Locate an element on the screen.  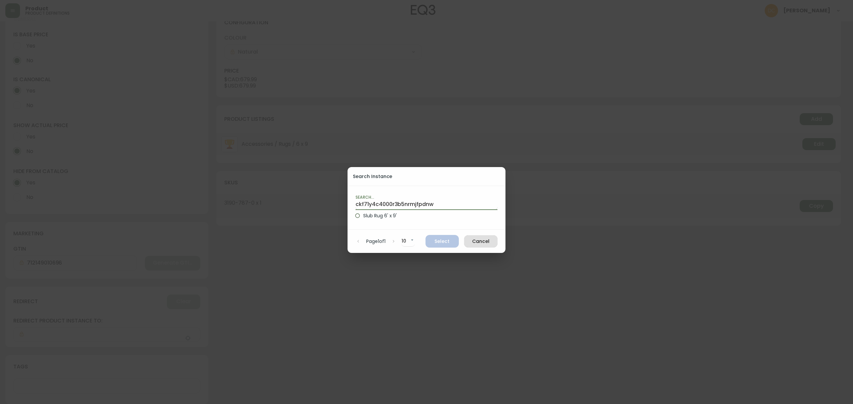
h2: Search Instance is located at coordinates (426, 176).